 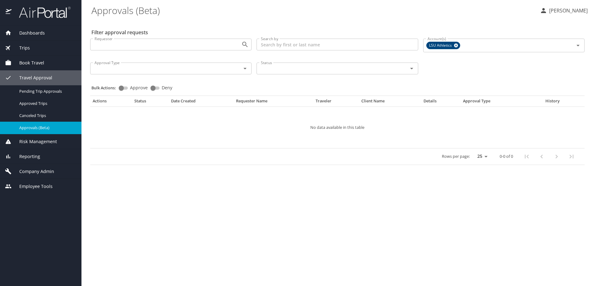 What do you see at coordinates (47, 115) in the screenshot?
I see `span: Canceled Trips` at bounding box center [47, 115].